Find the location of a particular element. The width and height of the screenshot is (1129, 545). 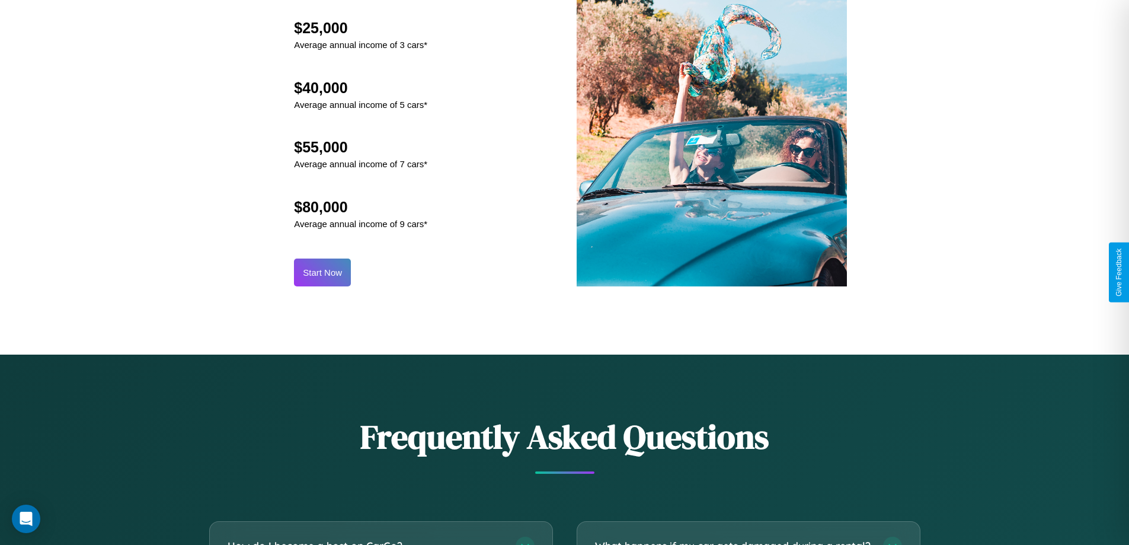

p: Average annual income of 9 cars* is located at coordinates (360, 223).